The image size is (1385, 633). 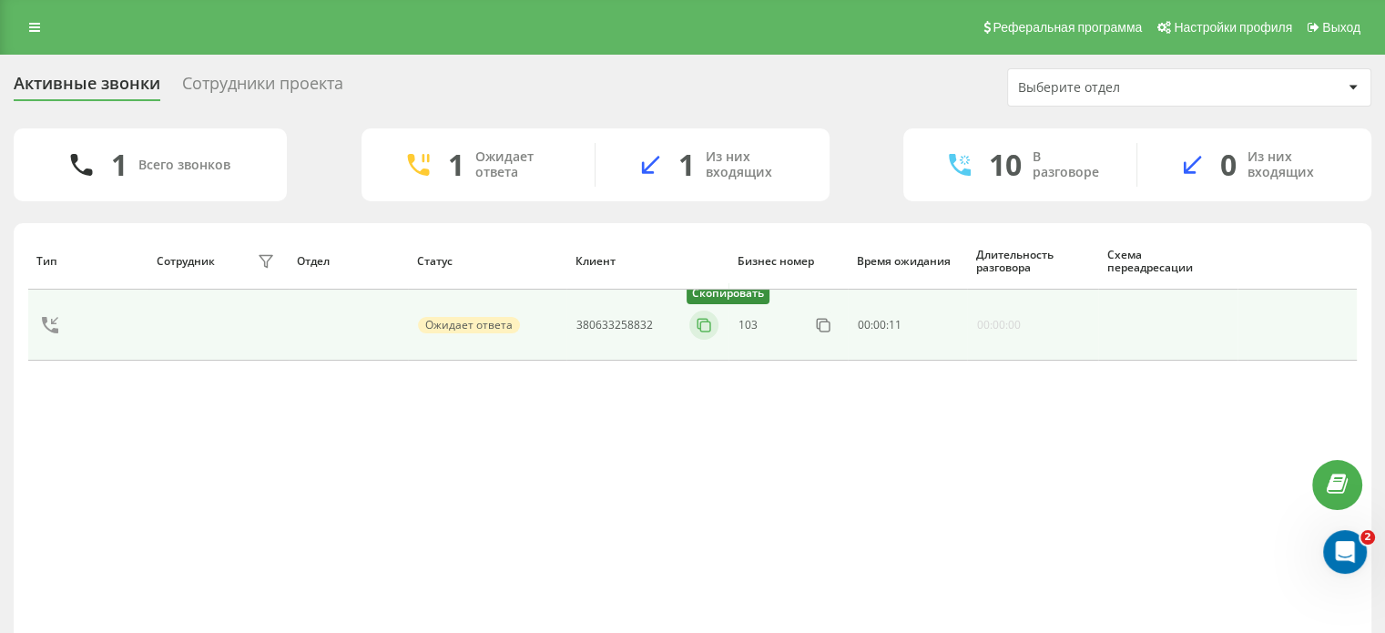 I want to click on div: Выберите отдел, so click(x=1126, y=87).